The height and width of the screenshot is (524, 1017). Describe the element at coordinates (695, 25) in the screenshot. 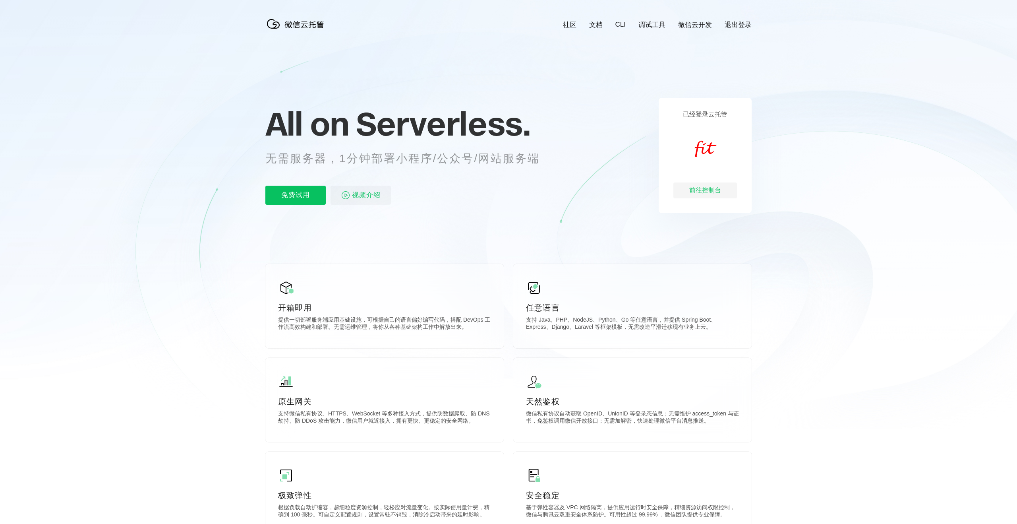

I see `a: 微信云开发` at that location.